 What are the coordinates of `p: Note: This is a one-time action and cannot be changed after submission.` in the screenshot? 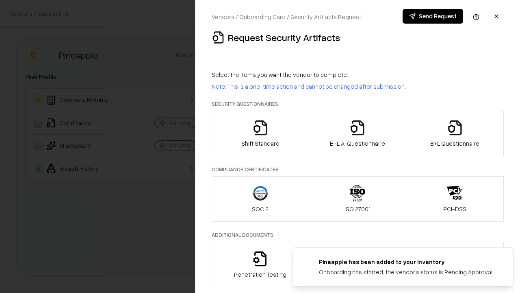 It's located at (358, 86).